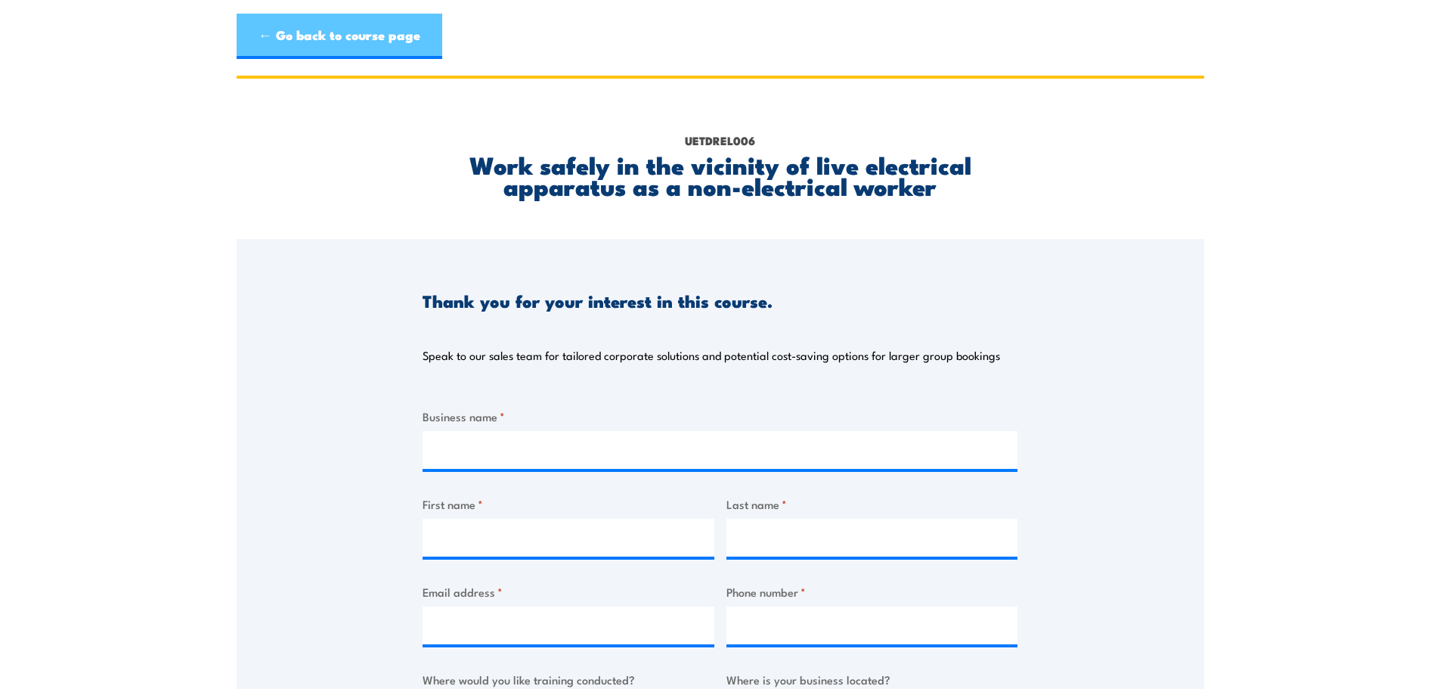 The height and width of the screenshot is (689, 1440). I want to click on a: ← Go back to course page, so click(339, 36).